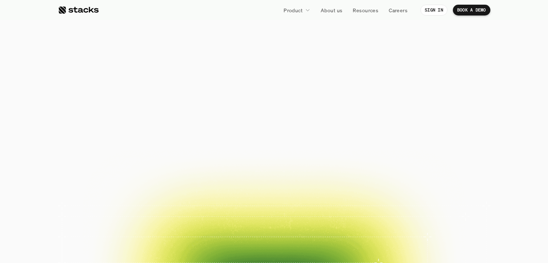 The image size is (548, 263). What do you see at coordinates (274, 128) in the screenshot?
I see `p: Close your books faster, smarter, and risk-free with Stacks, the AI tool for accounting teams.` at bounding box center [274, 128].